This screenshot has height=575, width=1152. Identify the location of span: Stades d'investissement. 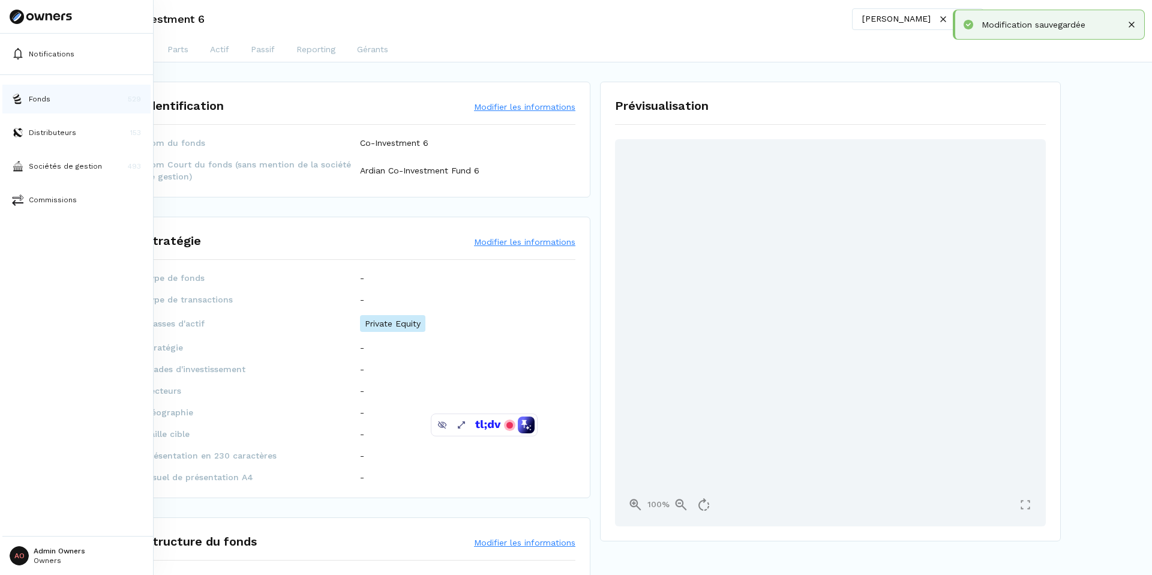
(252, 369).